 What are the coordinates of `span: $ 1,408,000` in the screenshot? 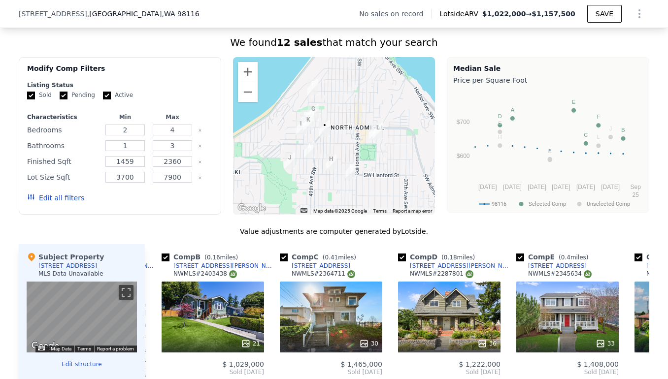 It's located at (598, 365).